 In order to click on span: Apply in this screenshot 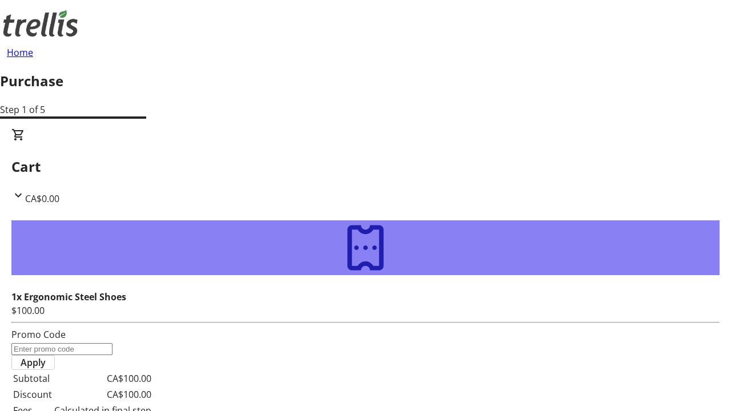, I will do `click(33, 362)`.